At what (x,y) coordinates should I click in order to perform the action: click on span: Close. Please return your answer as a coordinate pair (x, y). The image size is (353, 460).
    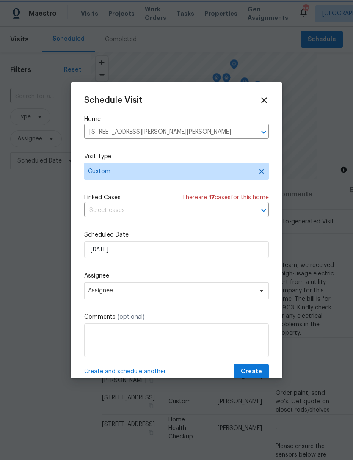
    Looking at the image, I should click on (264, 100).